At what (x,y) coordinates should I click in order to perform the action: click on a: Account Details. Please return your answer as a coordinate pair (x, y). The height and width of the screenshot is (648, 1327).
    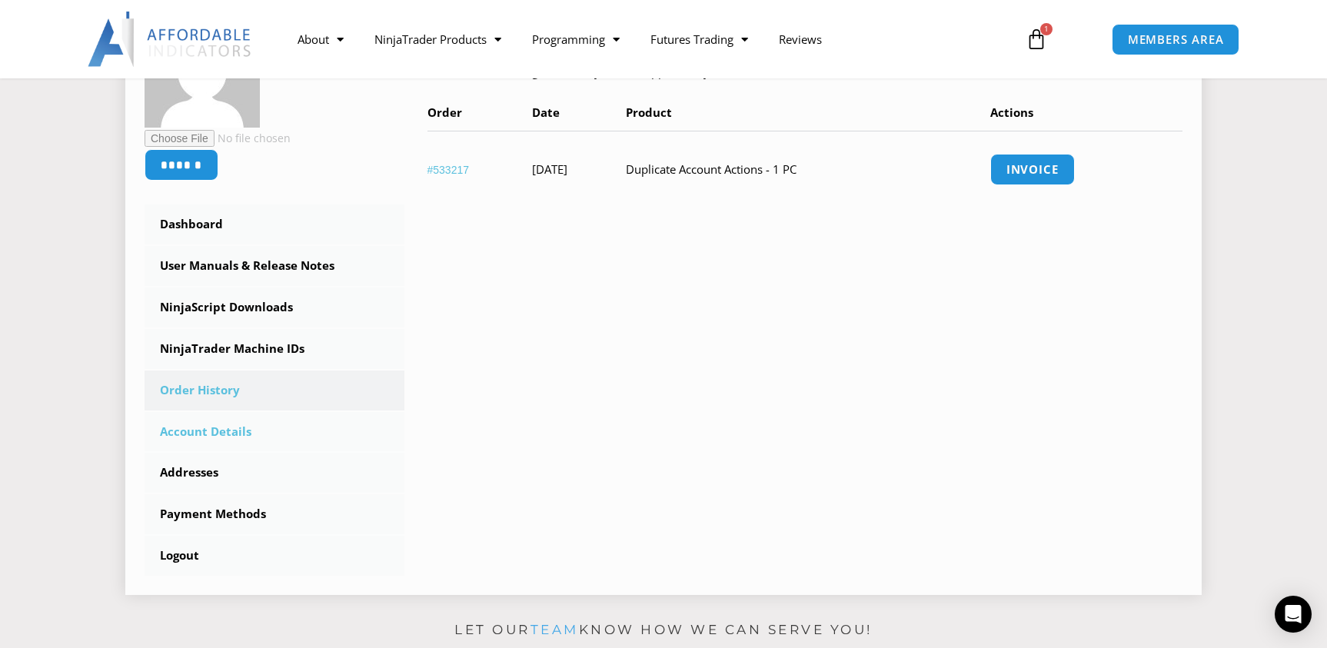
    Looking at the image, I should click on (275, 432).